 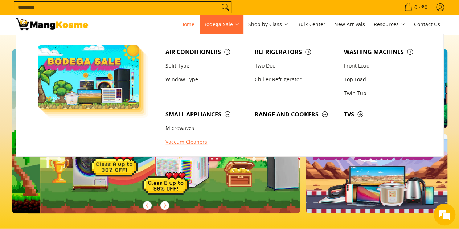 What do you see at coordinates (385, 114) in the screenshot?
I see `span: TVs` at bounding box center [385, 114].